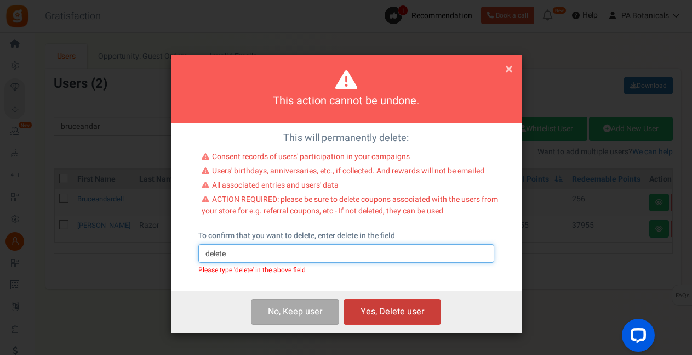 The image size is (692, 355). Describe the element at coordinates (295, 311) in the screenshot. I see `button: No, Keep user` at that location.